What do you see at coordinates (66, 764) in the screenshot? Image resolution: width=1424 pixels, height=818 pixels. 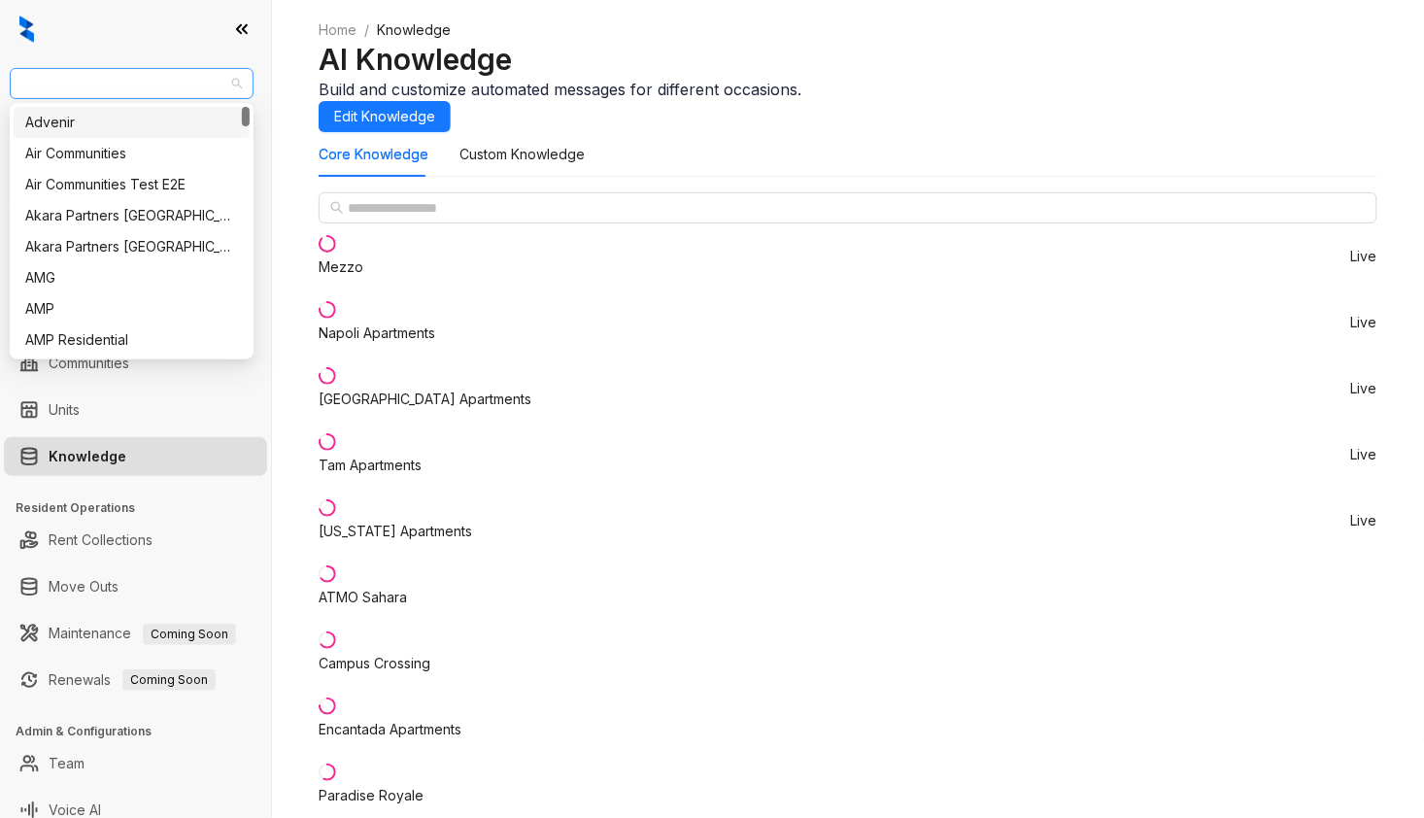 I see `a: Team` at bounding box center [66, 764].